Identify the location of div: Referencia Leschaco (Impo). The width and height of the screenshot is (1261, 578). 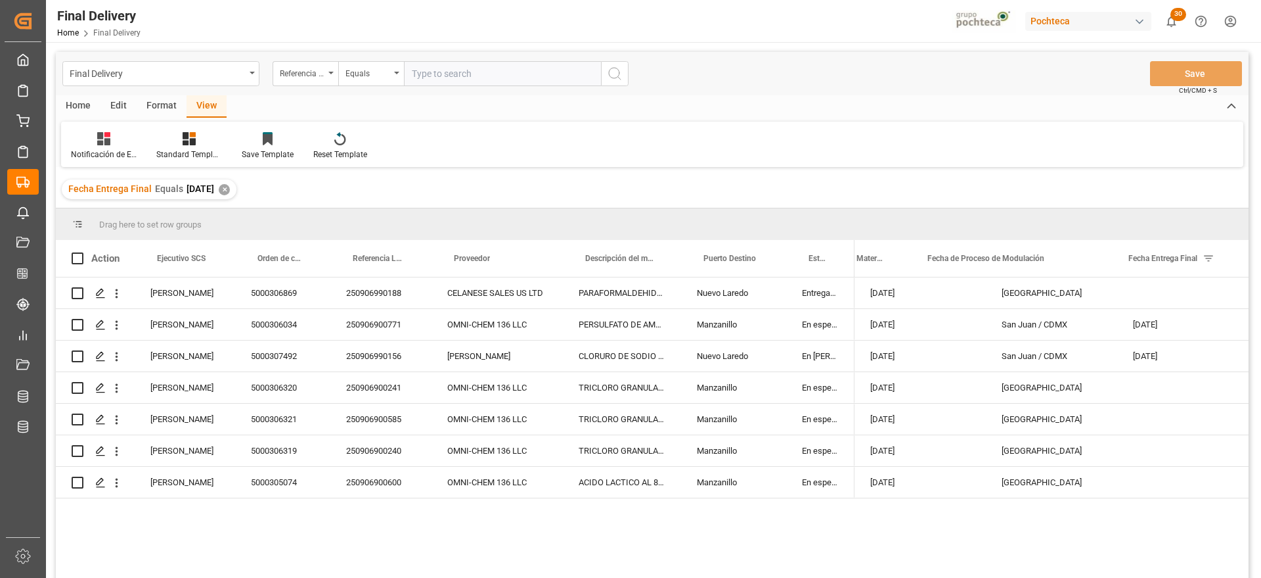
(302, 72).